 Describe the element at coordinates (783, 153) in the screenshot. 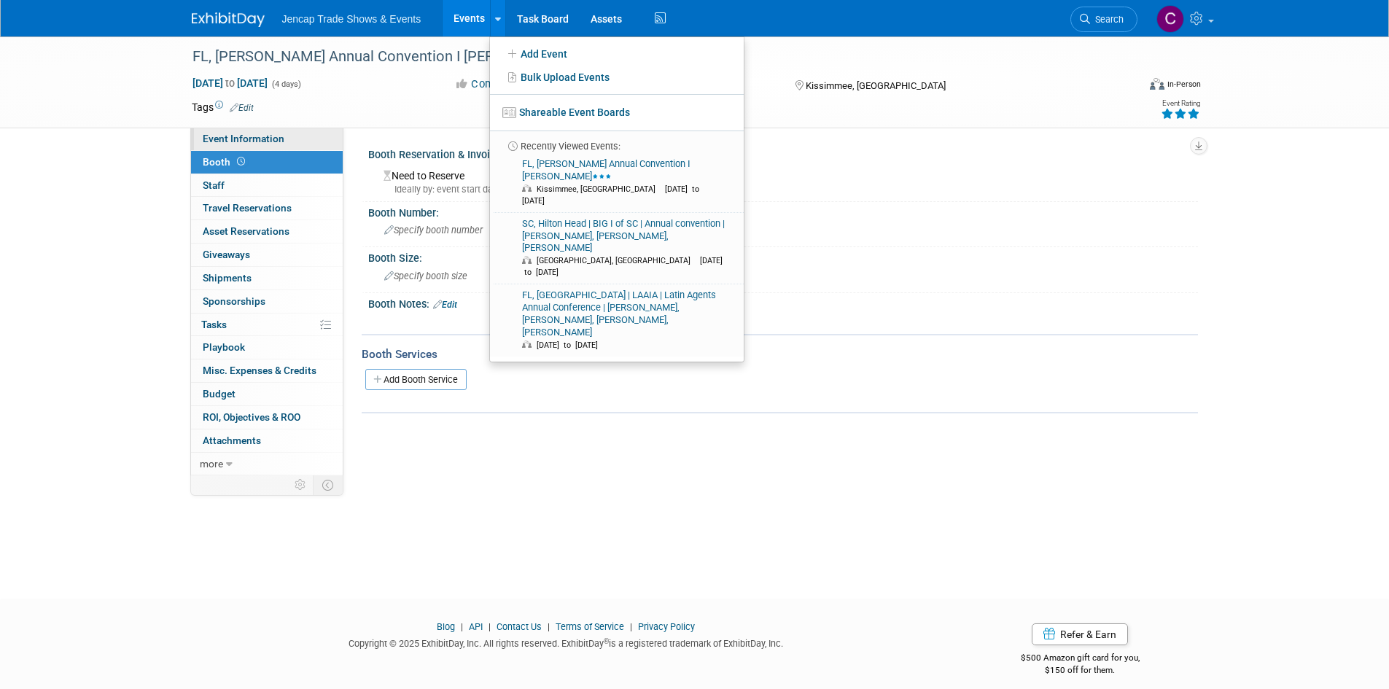

I see `div: Booth Reservation & Invoice:` at that location.